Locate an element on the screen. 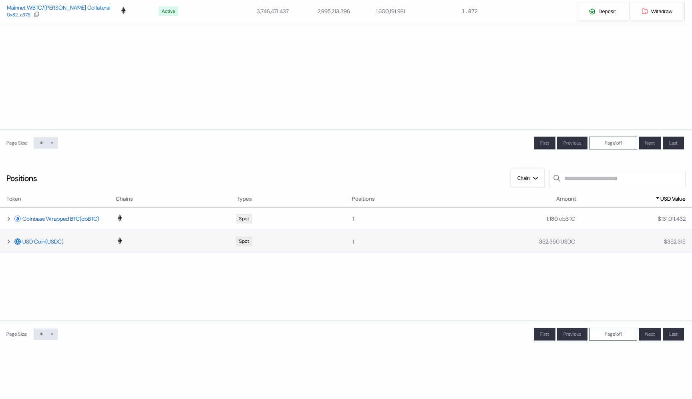 This screenshot has height=399, width=692. span: Amount is located at coordinates (566, 199).